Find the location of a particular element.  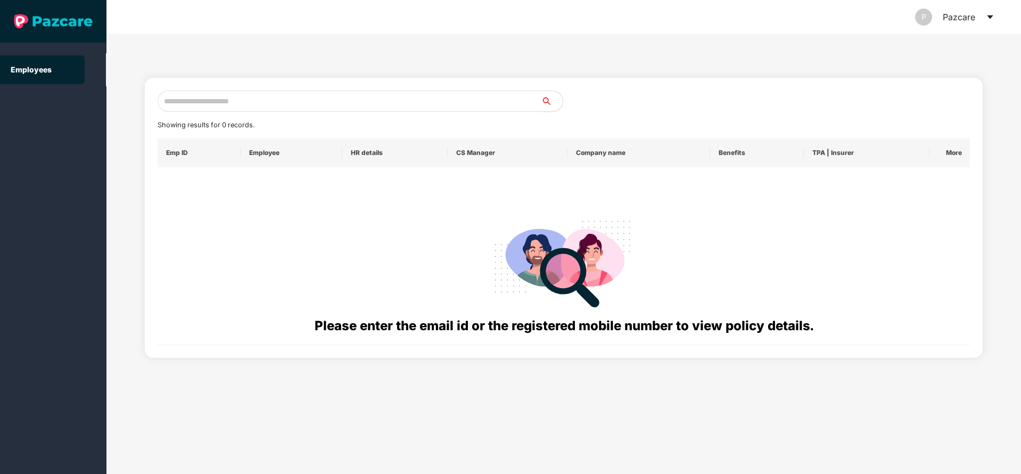

span: caret-down is located at coordinates (990, 17).